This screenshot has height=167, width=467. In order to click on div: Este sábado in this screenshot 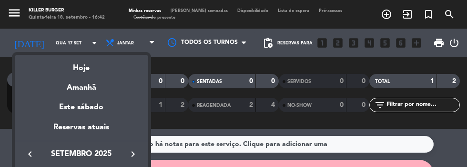, I will do `click(81, 107)`.